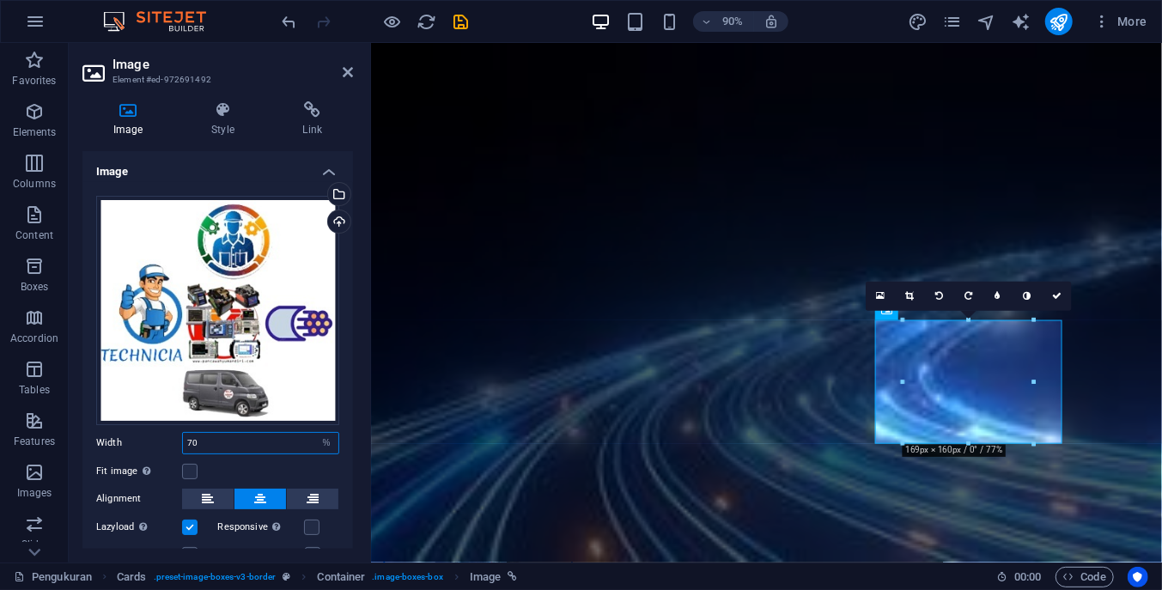 Image resolution: width=1162 pixels, height=590 pixels. I want to click on a: Greyscale, so click(1028, 296).